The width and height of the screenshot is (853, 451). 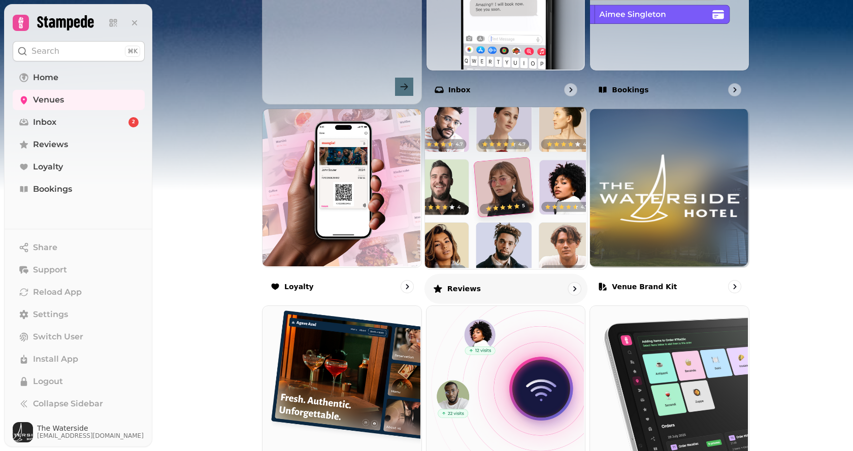 What do you see at coordinates (68, 404) in the screenshot?
I see `span: Collapse Sidebar` at bounding box center [68, 404].